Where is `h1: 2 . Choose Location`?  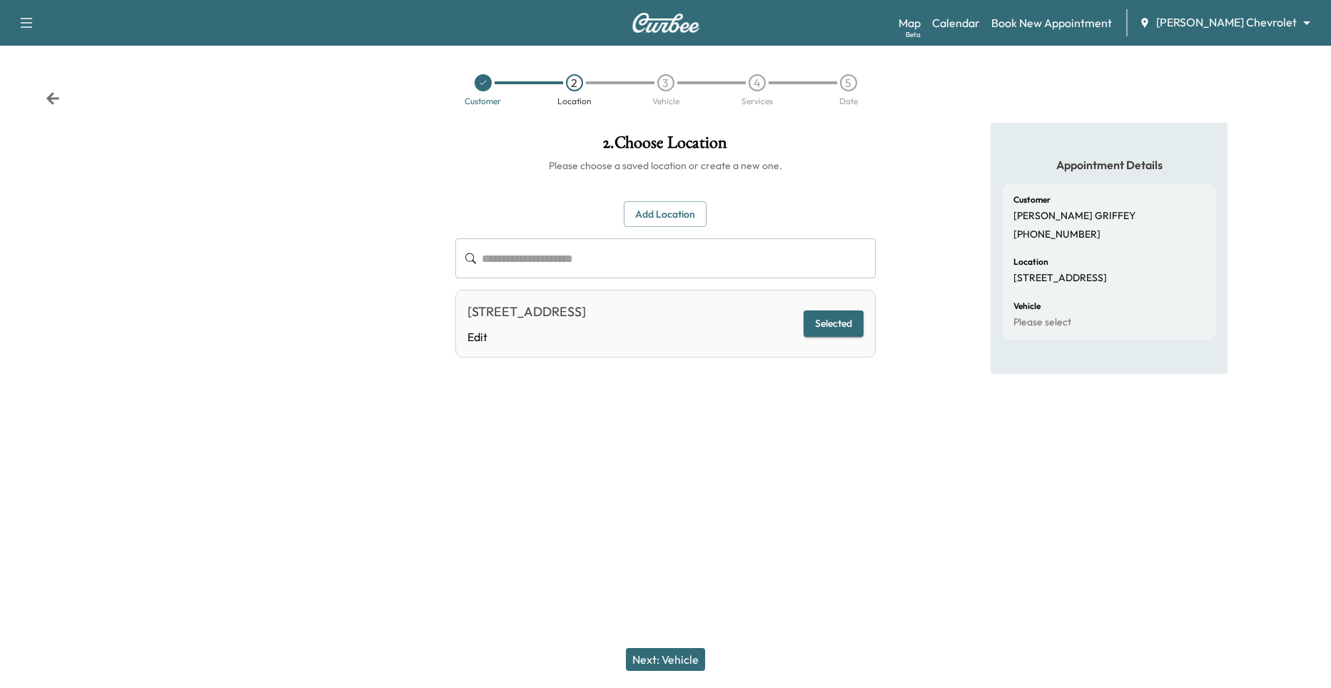 h1: 2 . Choose Location is located at coordinates (666, 146).